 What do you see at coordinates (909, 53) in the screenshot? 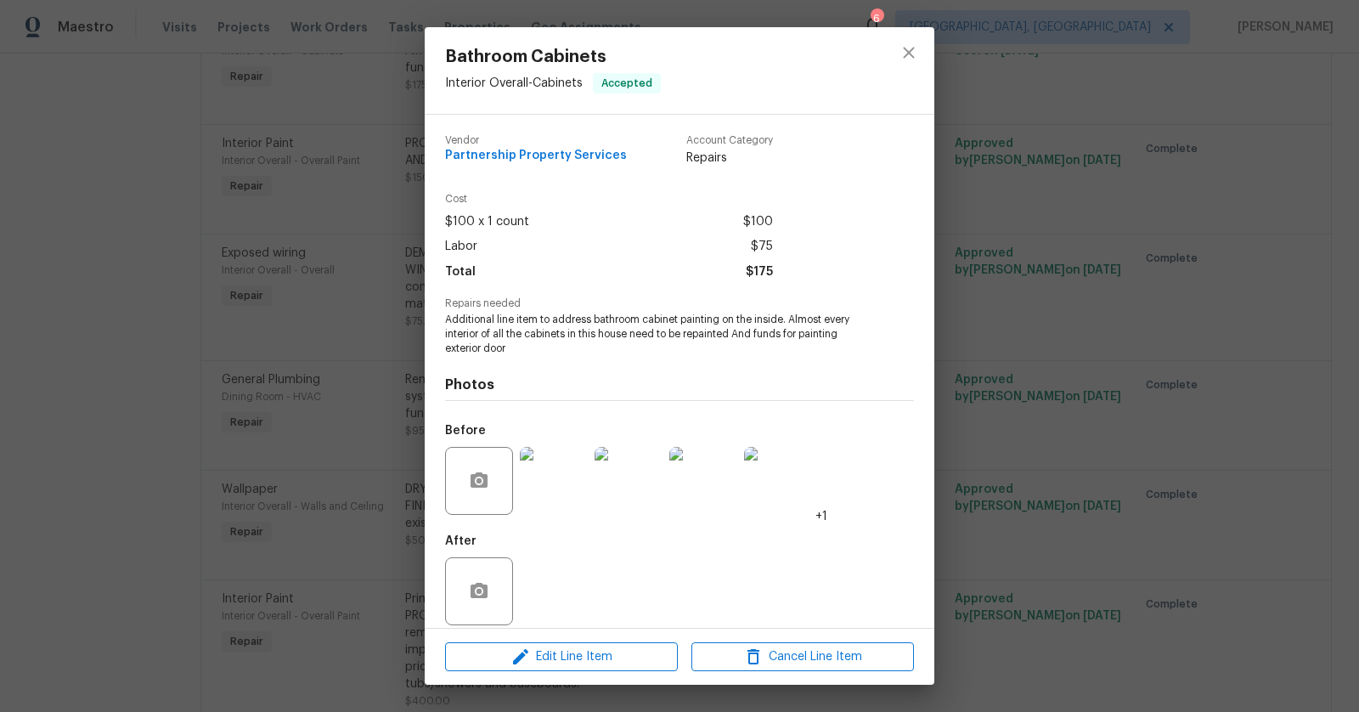
I see `button: close` at bounding box center [909, 53].